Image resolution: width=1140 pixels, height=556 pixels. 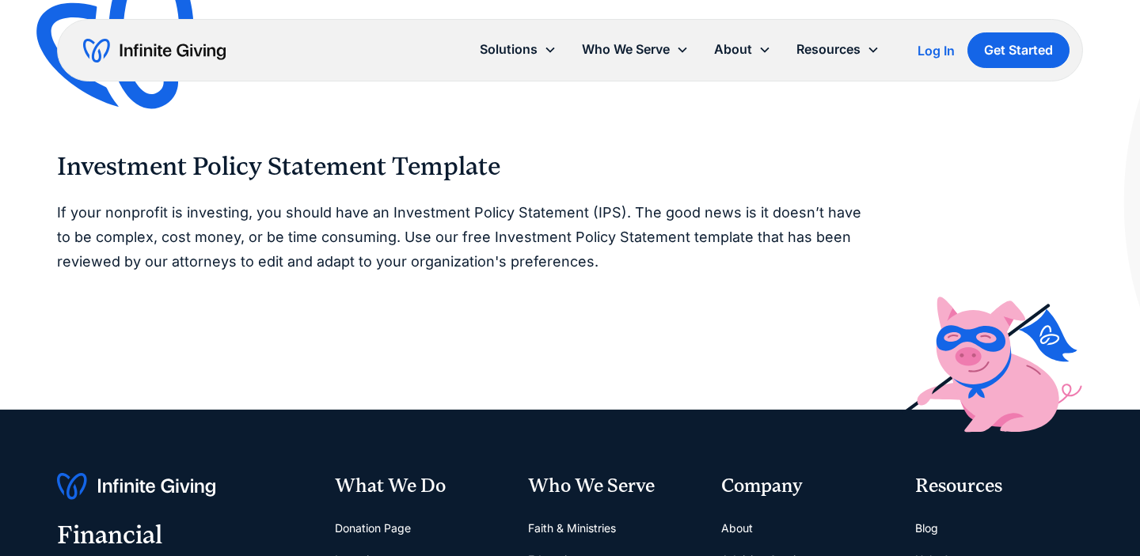 What do you see at coordinates (935, 51) in the screenshot?
I see `a: Log In` at bounding box center [935, 51].